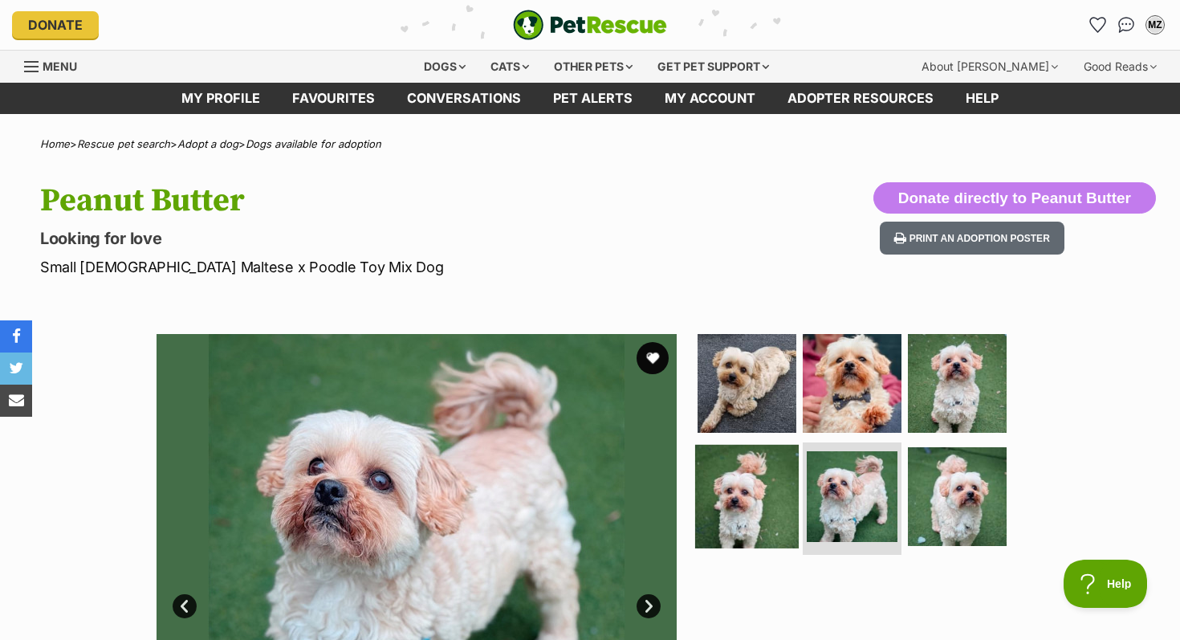 This screenshot has height=640, width=1180. I want to click on div: Dogs, so click(445, 67).